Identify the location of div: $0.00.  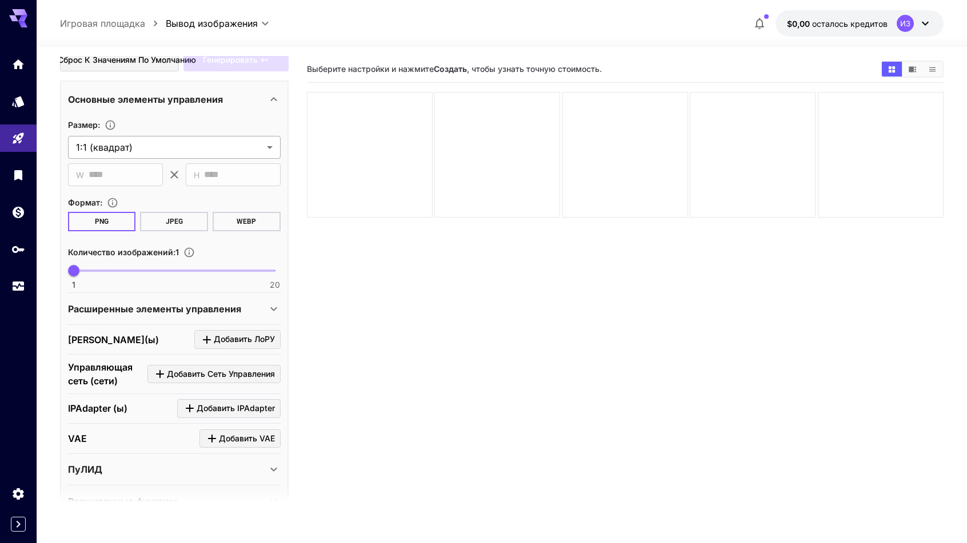
(837, 23).